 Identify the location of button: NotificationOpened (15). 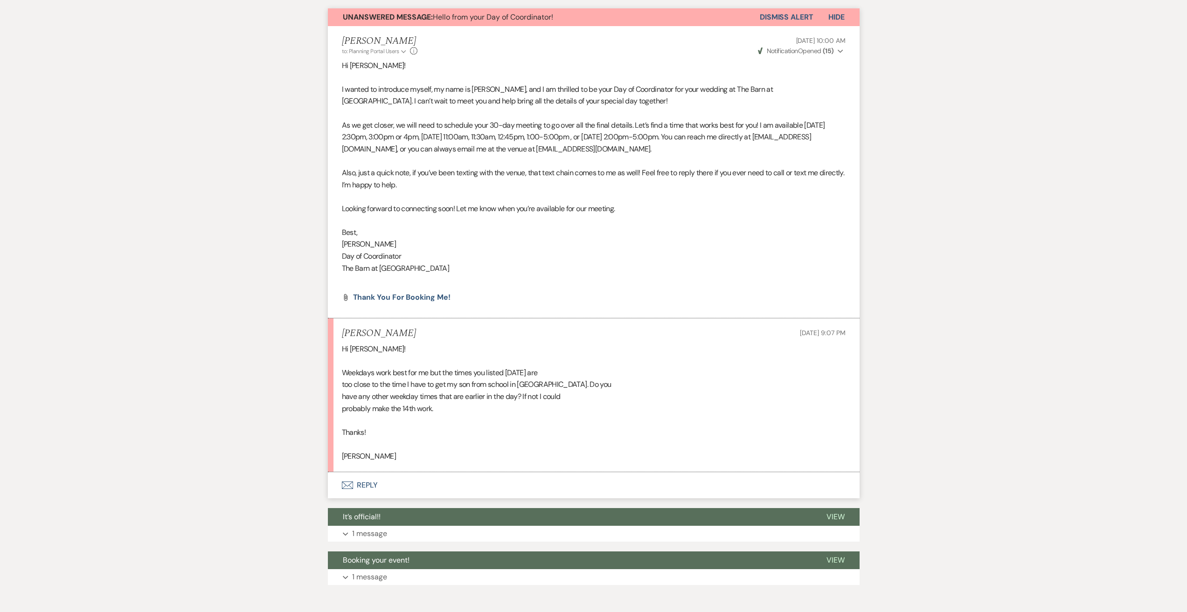
(801, 51).